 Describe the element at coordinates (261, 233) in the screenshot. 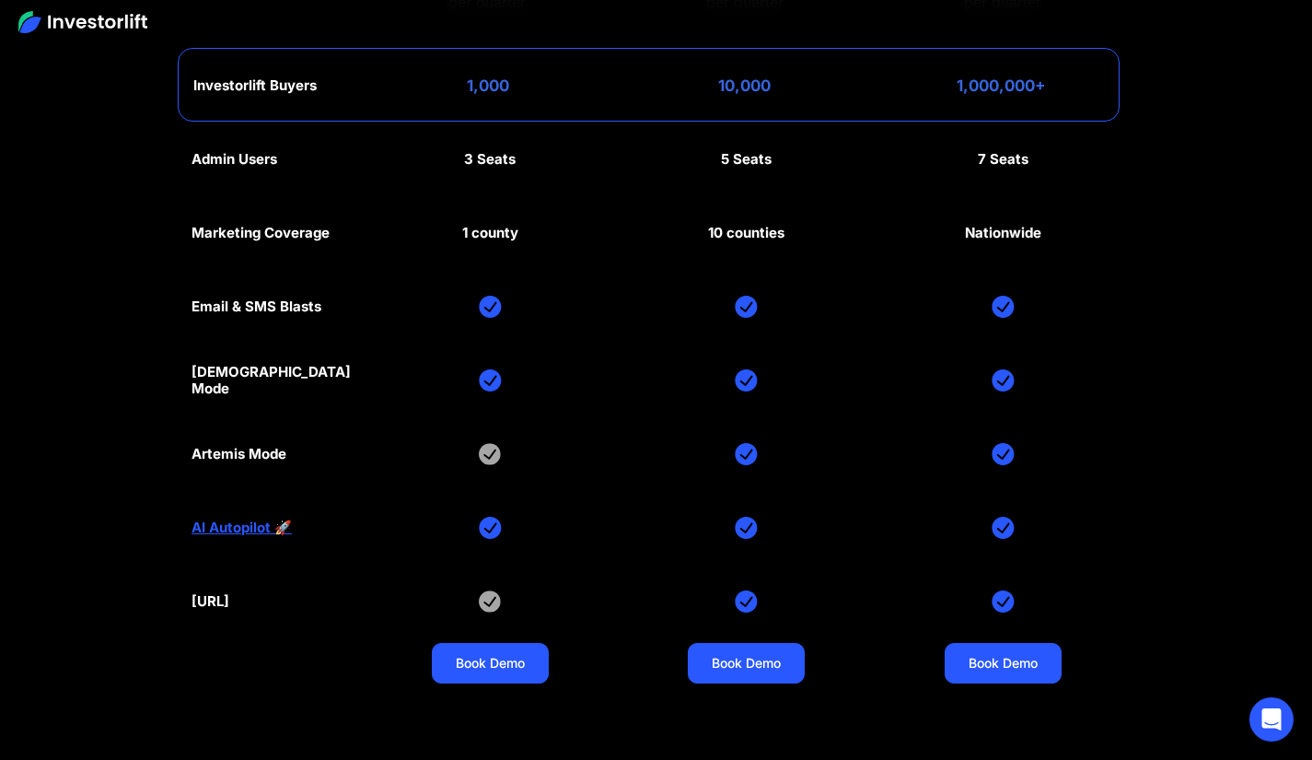

I see `div: Marketing Coverage` at that location.